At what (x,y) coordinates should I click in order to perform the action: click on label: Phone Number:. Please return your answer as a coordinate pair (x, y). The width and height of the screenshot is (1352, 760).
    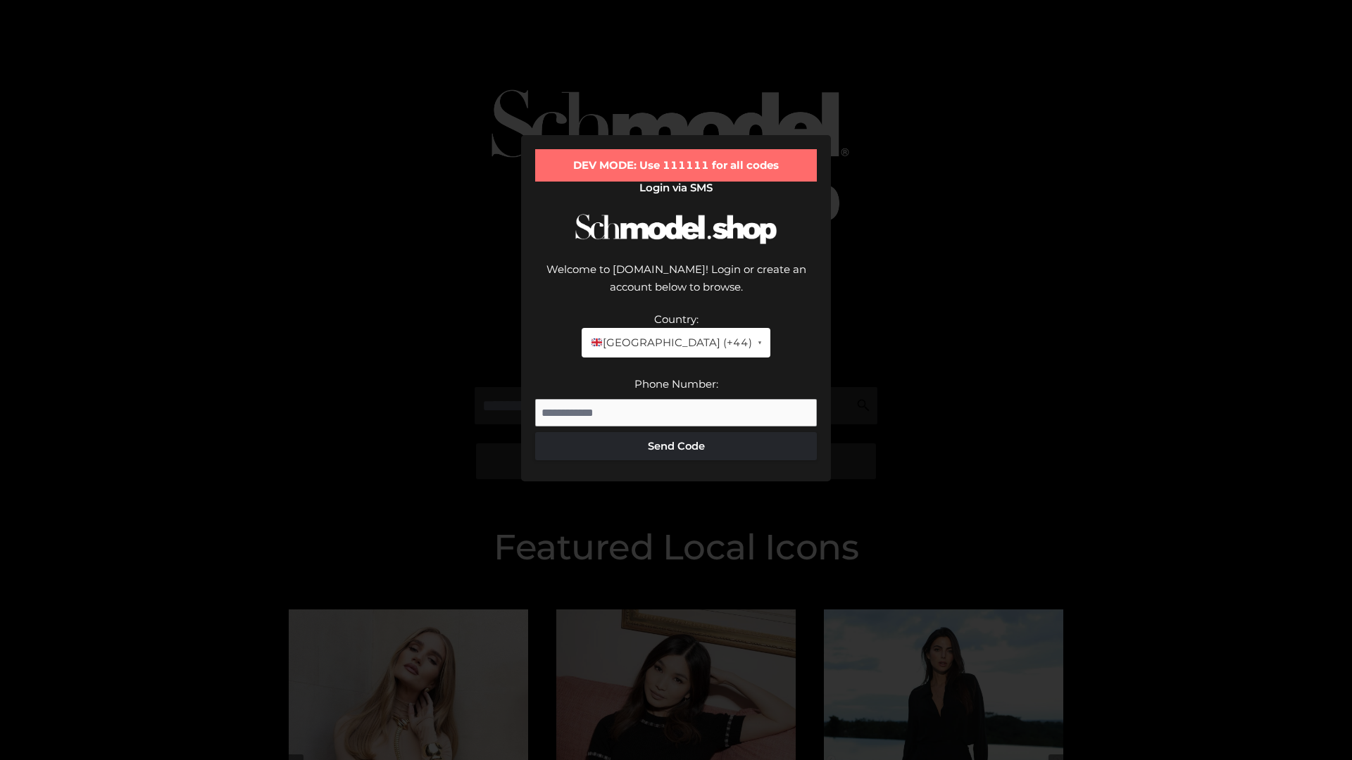
    Looking at the image, I should click on (676, 384).